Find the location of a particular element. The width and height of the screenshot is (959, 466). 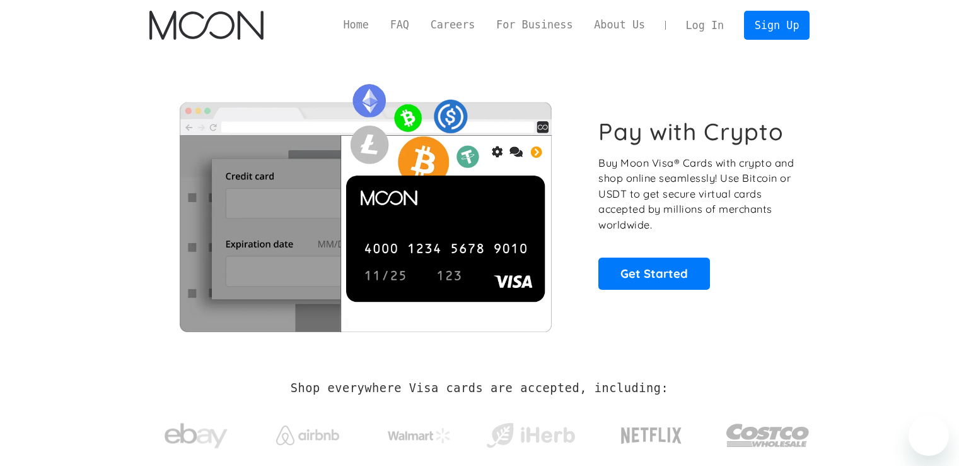

a: Log In is located at coordinates (705, 25).